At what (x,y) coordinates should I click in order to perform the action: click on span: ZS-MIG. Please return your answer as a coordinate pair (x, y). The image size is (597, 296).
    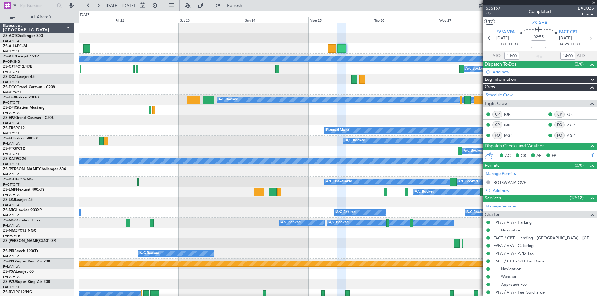
    Looking at the image, I should click on (9, 210).